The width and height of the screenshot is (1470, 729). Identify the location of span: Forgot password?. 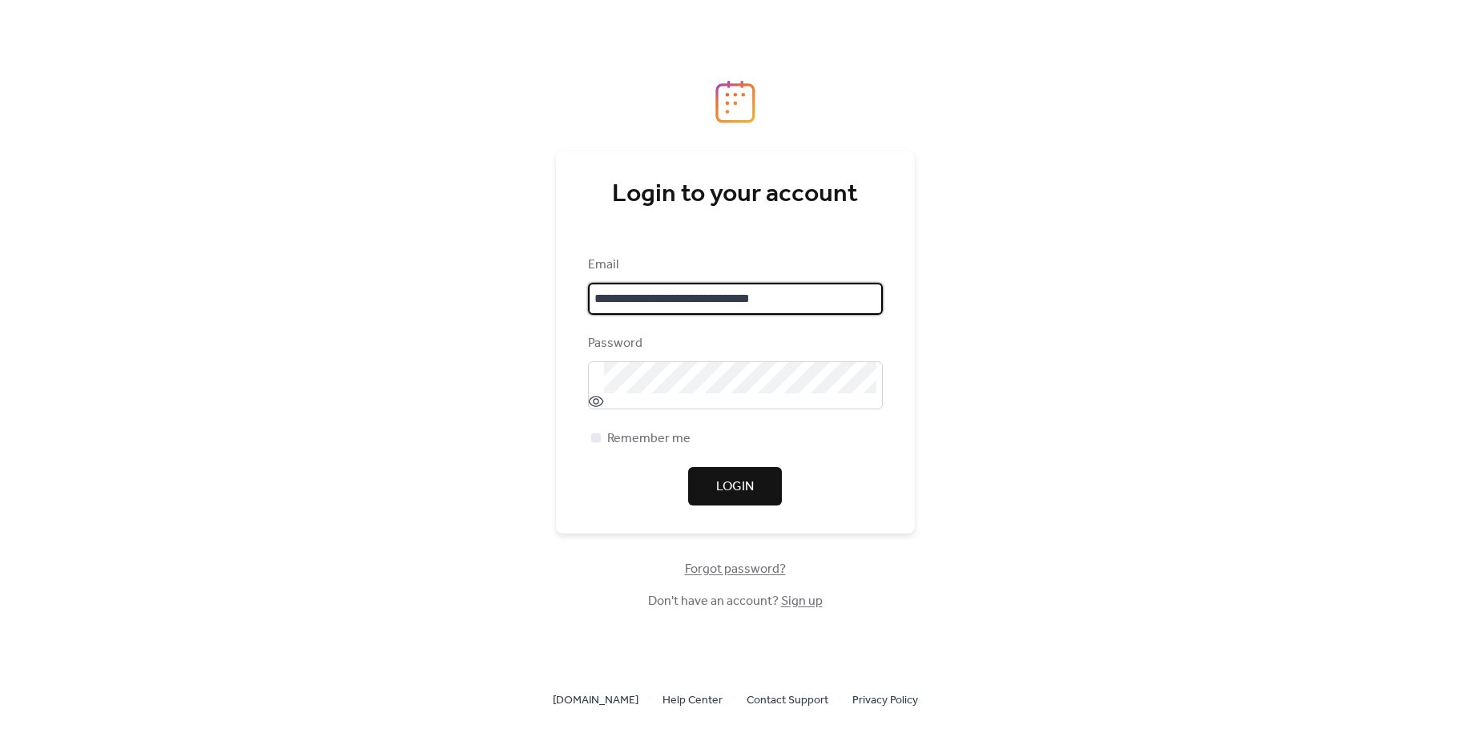
(736, 570).